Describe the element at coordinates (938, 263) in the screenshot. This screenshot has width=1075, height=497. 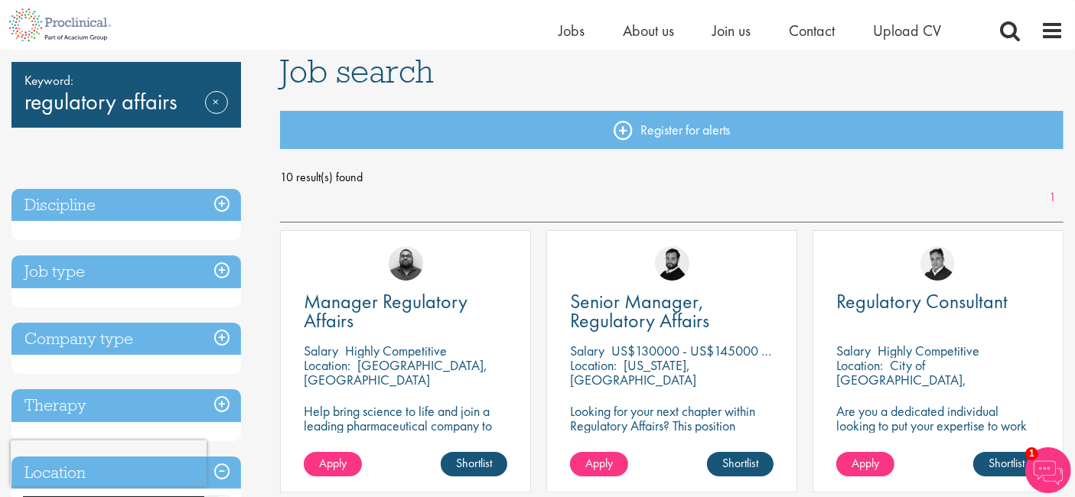
I see `a: Peter Duvall` at that location.